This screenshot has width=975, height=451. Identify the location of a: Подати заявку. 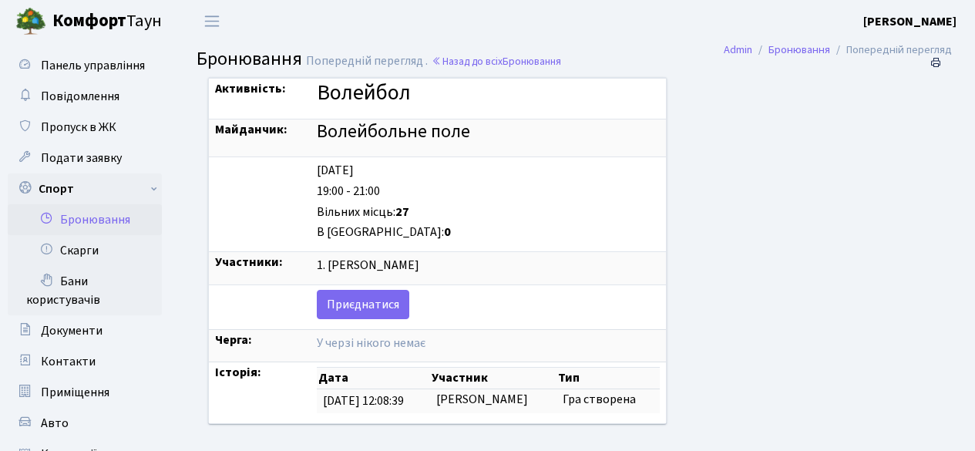
(85, 158).